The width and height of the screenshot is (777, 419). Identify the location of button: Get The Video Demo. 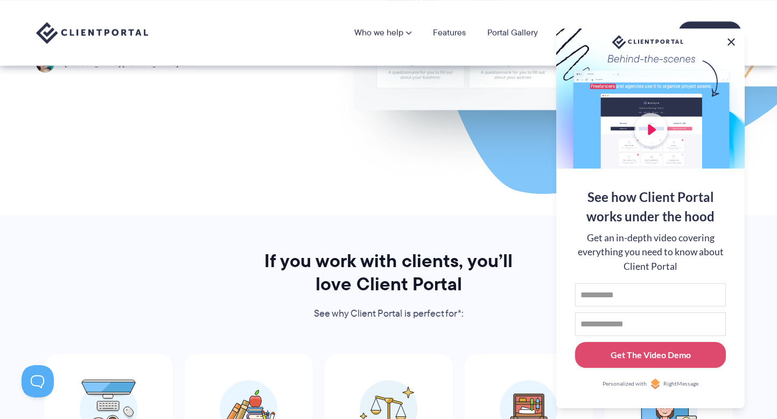
(651, 355).